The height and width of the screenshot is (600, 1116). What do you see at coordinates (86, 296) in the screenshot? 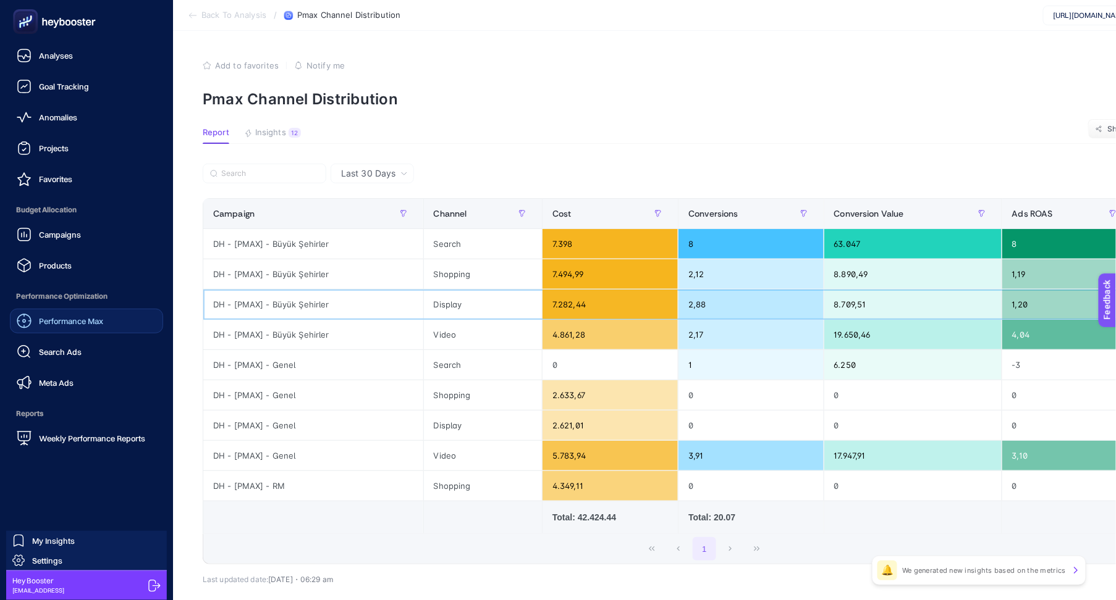
I see `span: Performance Optimization` at bounding box center [86, 296].